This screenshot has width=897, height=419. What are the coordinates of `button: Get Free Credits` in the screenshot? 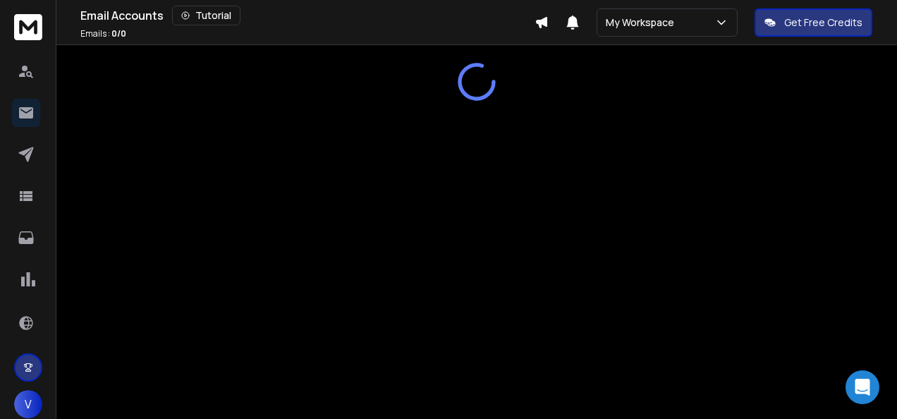 It's located at (813, 23).